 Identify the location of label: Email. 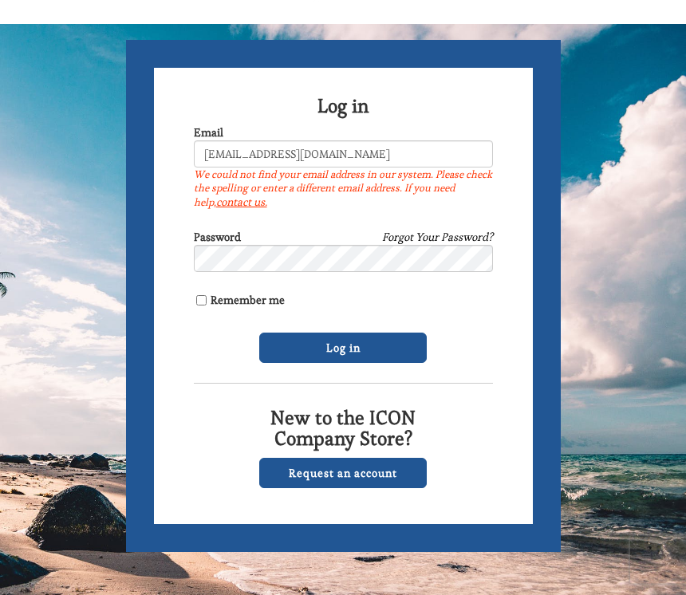
(208, 133).